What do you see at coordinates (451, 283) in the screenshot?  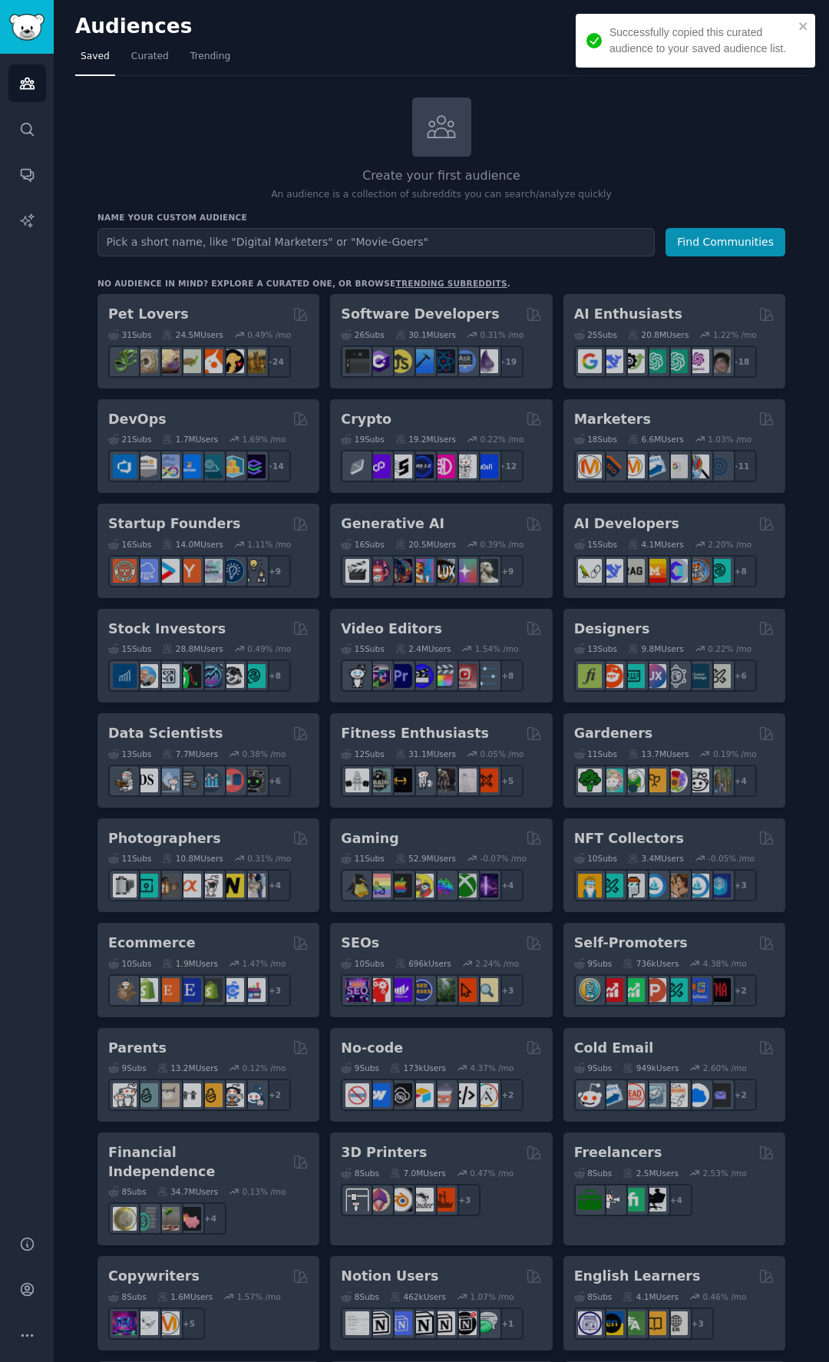 I see `a: trending subreddits` at bounding box center [451, 283].